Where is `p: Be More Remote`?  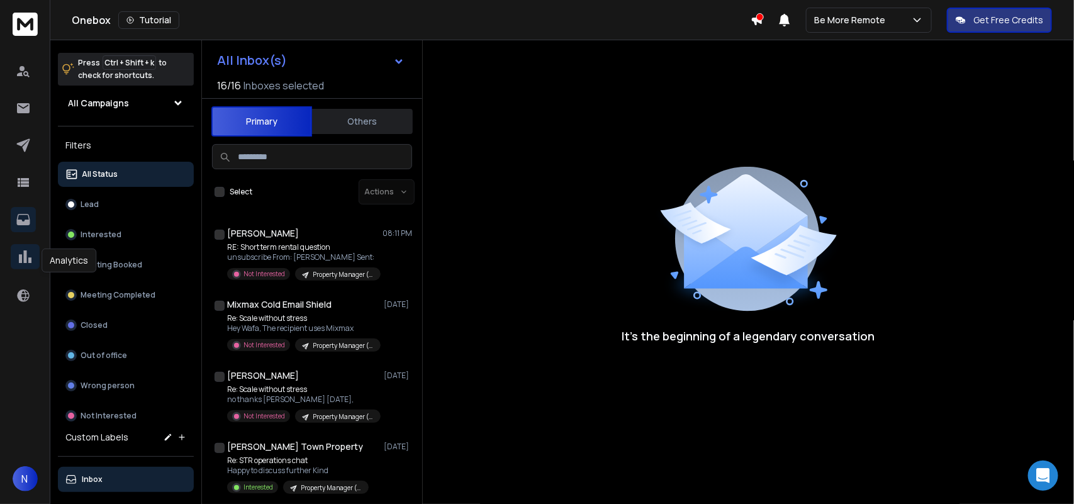
p: Be More Remote is located at coordinates (852, 20).